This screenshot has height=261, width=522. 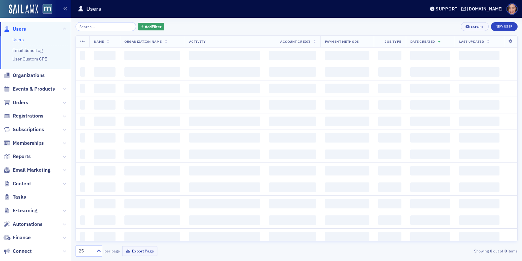 What do you see at coordinates (17, 251) in the screenshot?
I see `a: Connect` at bounding box center [17, 251].